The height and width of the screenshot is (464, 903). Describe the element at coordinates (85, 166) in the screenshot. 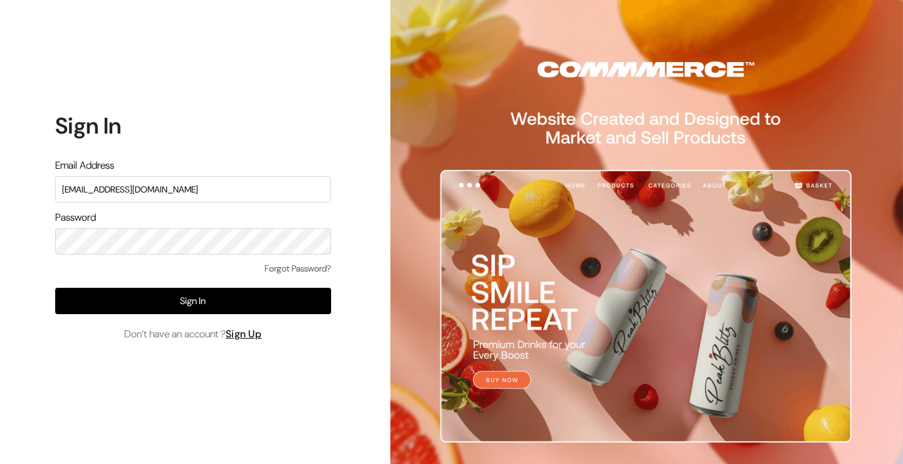

I see `label: Email Address` at that location.